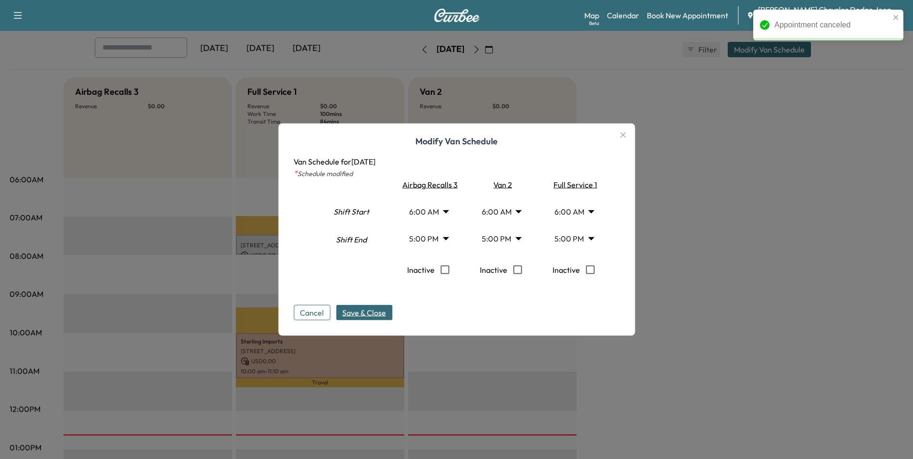  I want to click on a: Book New Appointment, so click(688, 15).